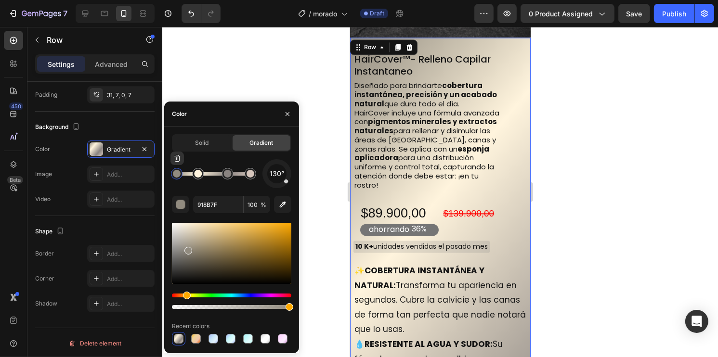 This screenshot has width=718, height=357. Describe the element at coordinates (49, 187) in the screenshot. I see `div: $89.900,00` at that location.